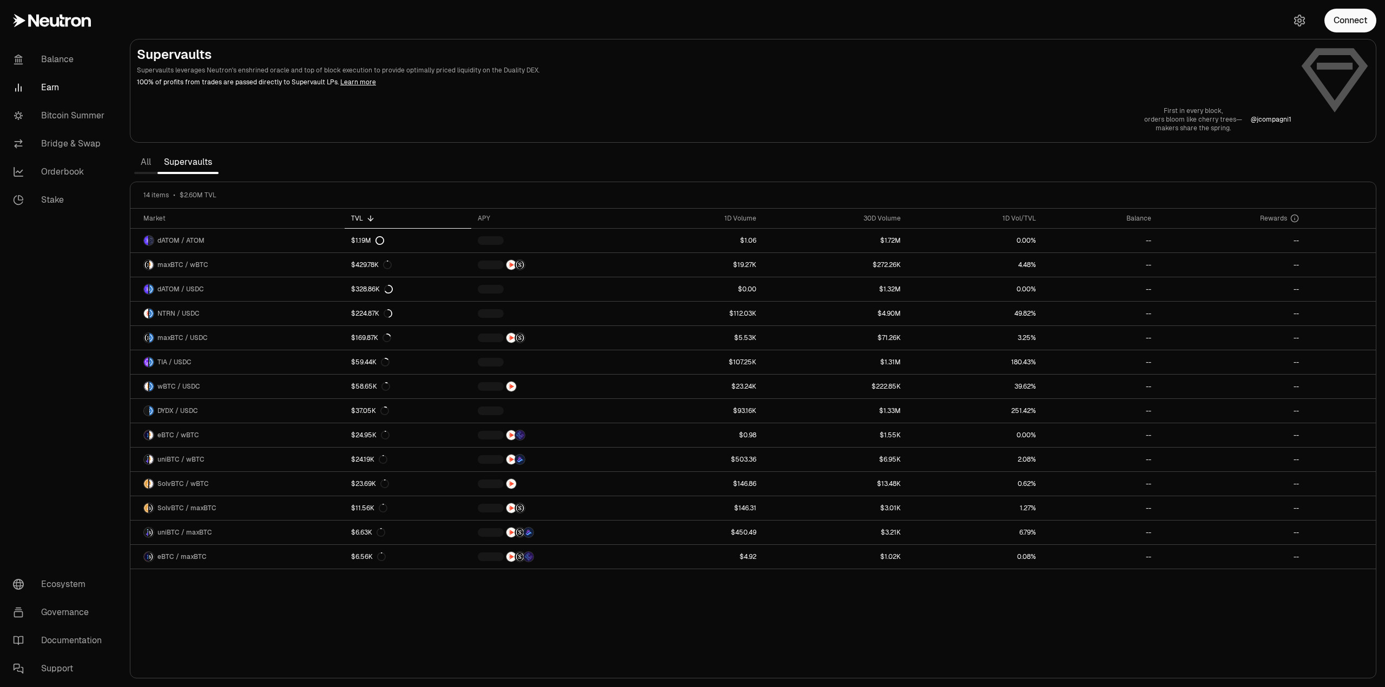 The height and width of the screenshot is (687, 1385). Describe the element at coordinates (408, 557) in the screenshot. I see `a: $6.56K` at that location.